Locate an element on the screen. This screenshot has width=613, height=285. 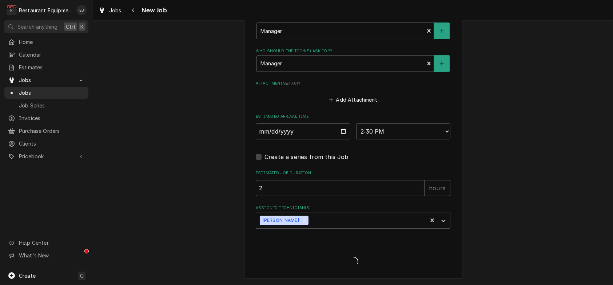
span: Create is located at coordinates (27, 276).